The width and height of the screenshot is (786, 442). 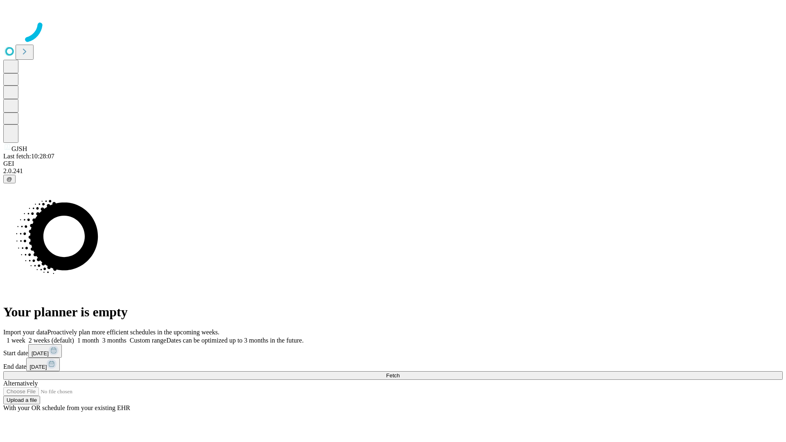 What do you see at coordinates (134, 332) in the screenshot?
I see `span: Proactively plan more efficient schedules in the upcoming weeks.` at bounding box center [134, 332].